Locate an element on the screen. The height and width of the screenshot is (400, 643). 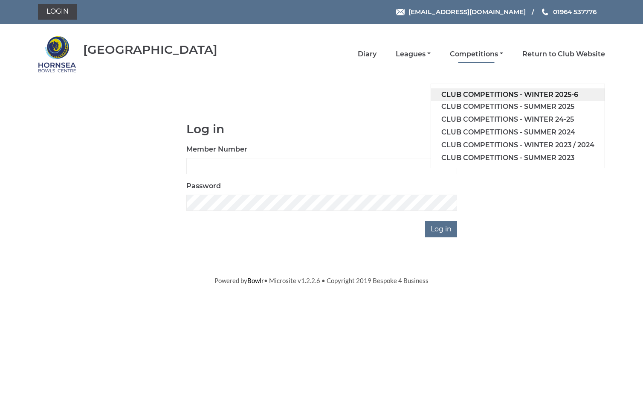
h1: Log in is located at coordinates (322, 129).